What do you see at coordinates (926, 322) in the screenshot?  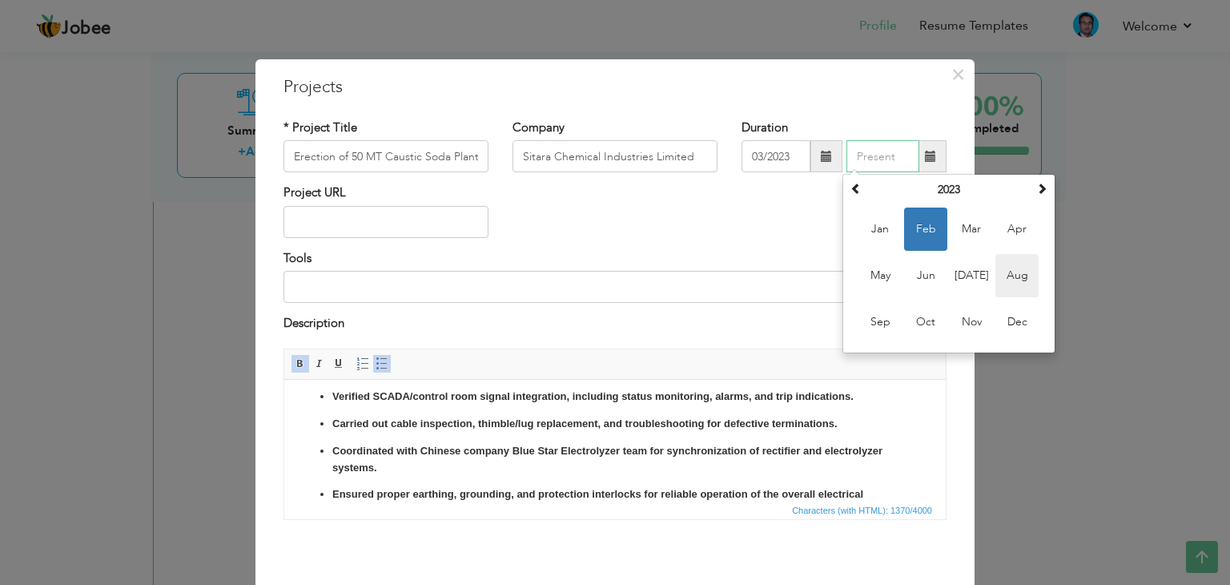 I see `span: Oct` at bounding box center [926, 322].